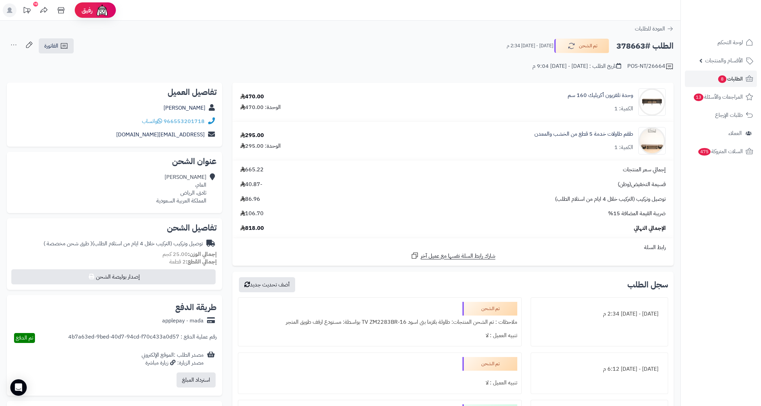 The image size is (761, 406). What do you see at coordinates (252, 228) in the screenshot?
I see `span: 818.00` at bounding box center [252, 228].